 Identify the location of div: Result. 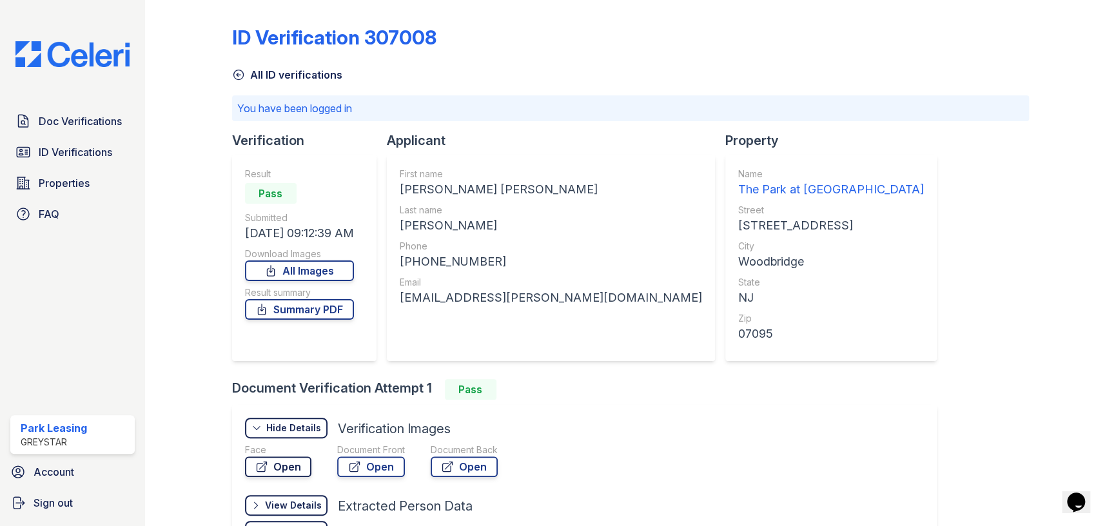
(299, 174).